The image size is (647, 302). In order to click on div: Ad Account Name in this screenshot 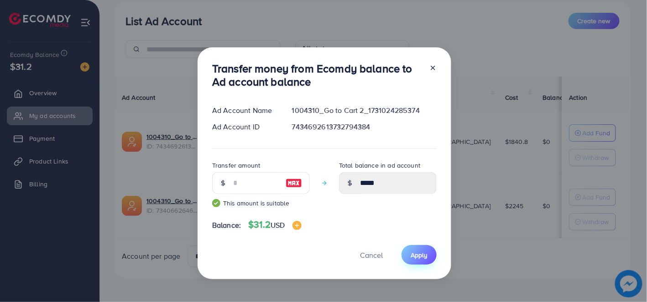, I will do `click(244, 110)`.